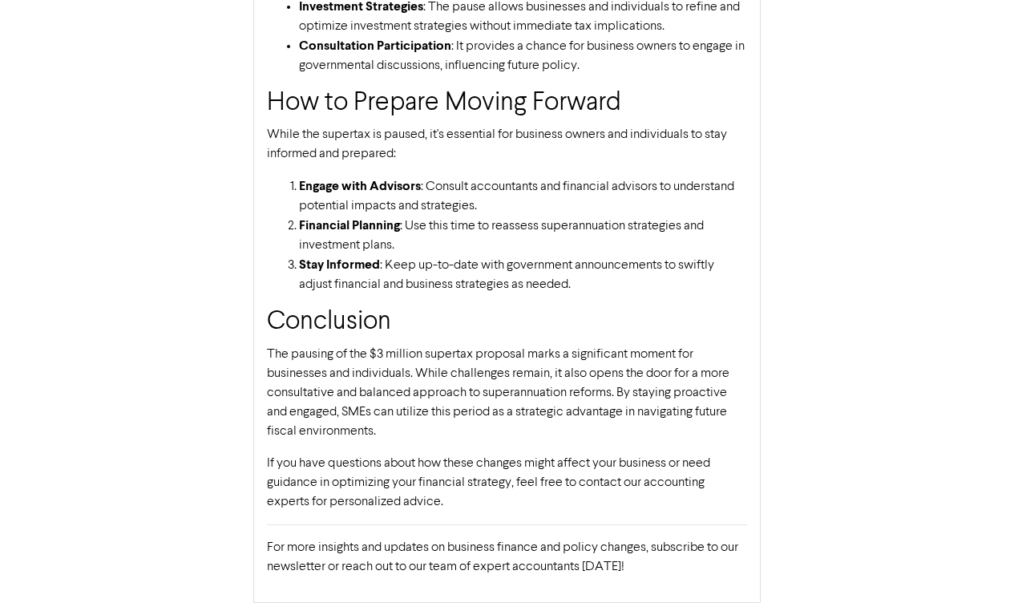 The height and width of the screenshot is (603, 1014). I want to click on p: If you have questions about how these changes might affect your business or need guidance in opti..., so click(506, 482).